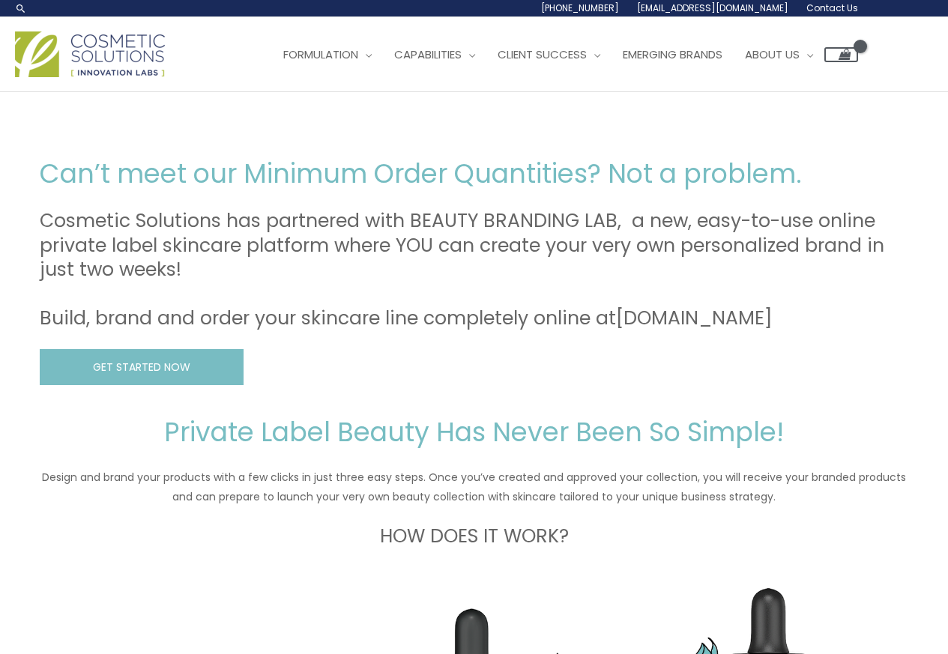 Image resolution: width=948 pixels, height=654 pixels. What do you see at coordinates (559, 55) in the screenshot?
I see `nav: Site Navigation` at bounding box center [559, 55].